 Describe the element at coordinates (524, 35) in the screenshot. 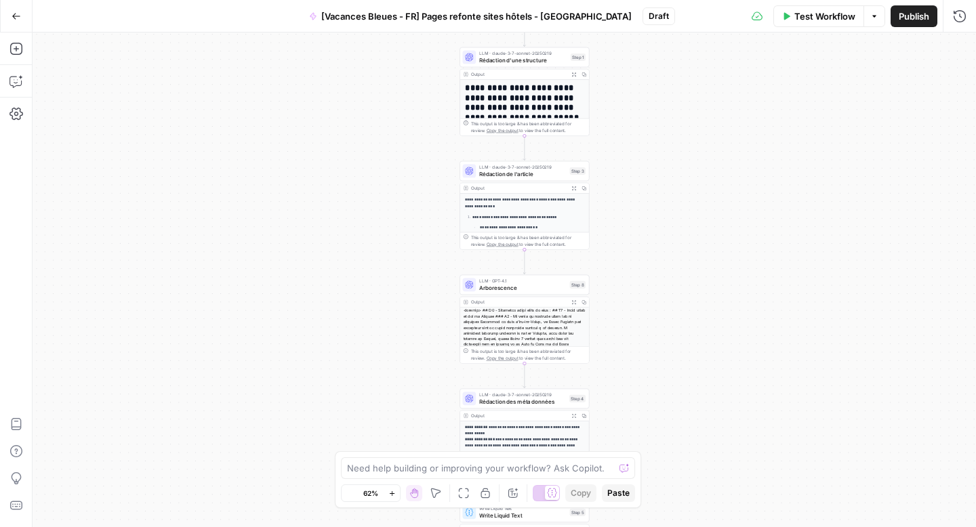

I see `g: Edge from step_2 to step_1` at that location.